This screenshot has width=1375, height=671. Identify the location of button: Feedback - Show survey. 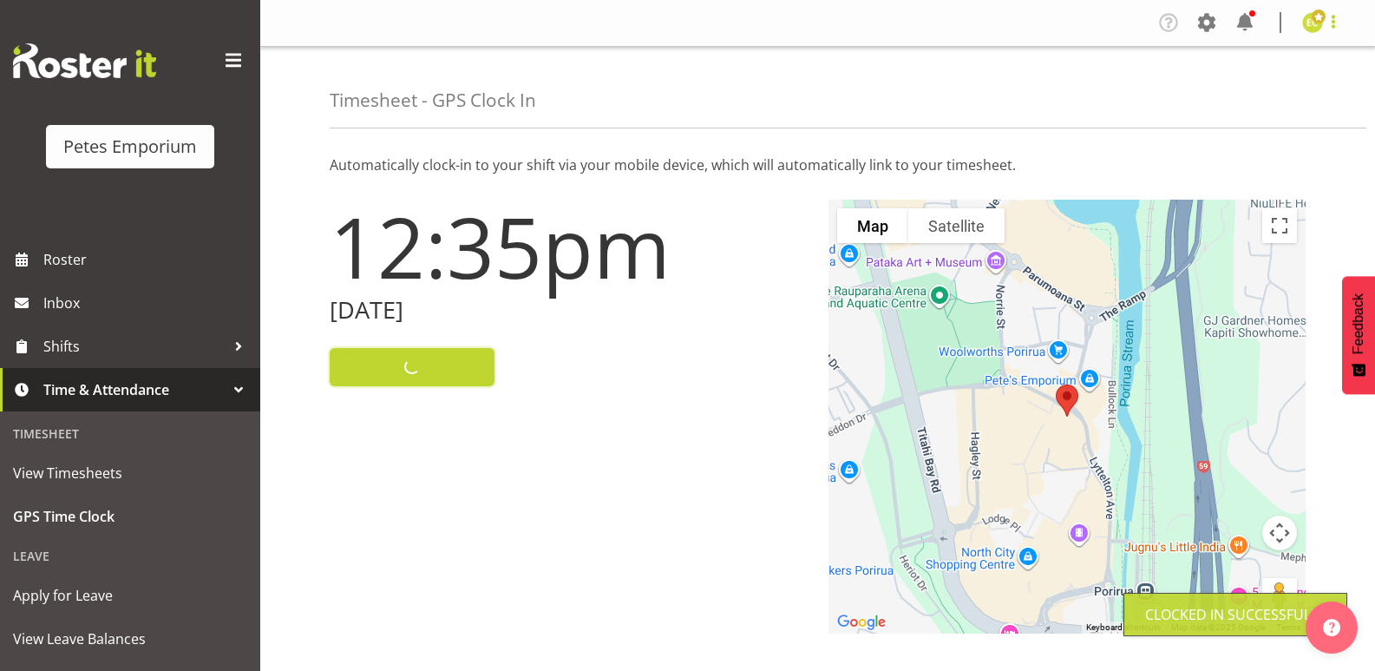
(1359, 335).